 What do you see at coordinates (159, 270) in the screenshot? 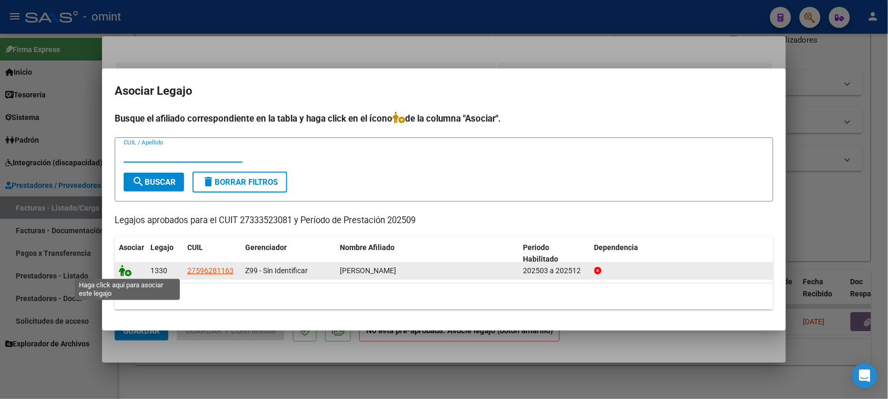
I see `span: 1330` at bounding box center [159, 270].